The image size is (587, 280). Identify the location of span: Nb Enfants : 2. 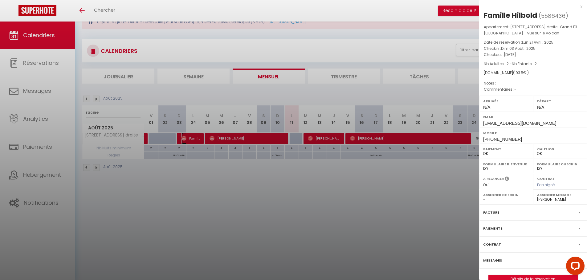
(524, 64).